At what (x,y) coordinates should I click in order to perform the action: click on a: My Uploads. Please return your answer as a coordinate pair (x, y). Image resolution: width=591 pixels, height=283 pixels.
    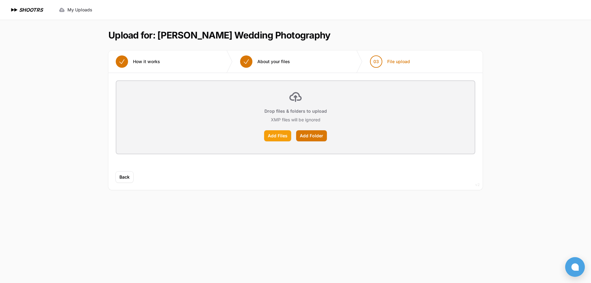
    Looking at the image, I should click on (75, 10).